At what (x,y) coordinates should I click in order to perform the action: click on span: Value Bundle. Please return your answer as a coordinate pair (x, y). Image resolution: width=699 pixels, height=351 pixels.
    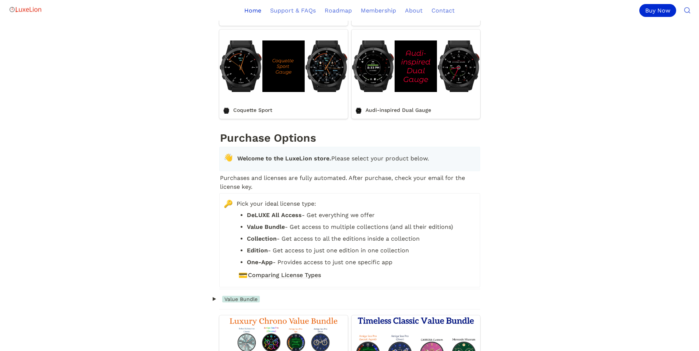
    Looking at the image, I should click on (241, 299).